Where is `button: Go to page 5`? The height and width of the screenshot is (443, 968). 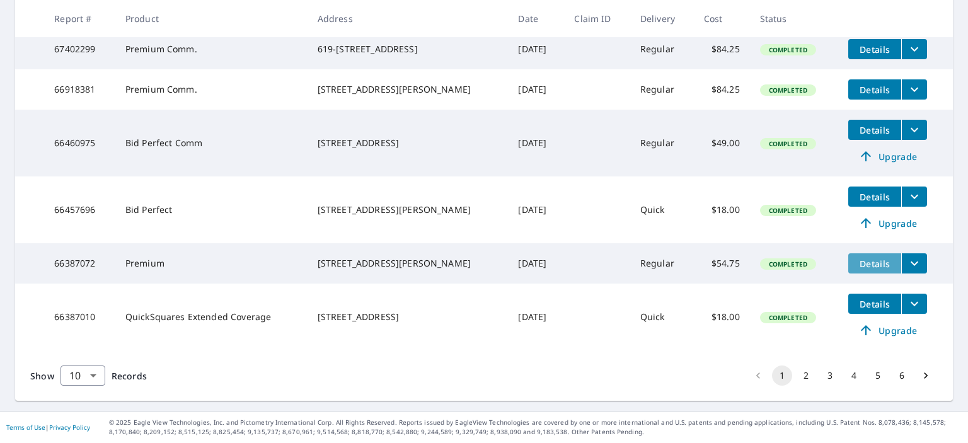 button: Go to page 5 is located at coordinates (878, 376).